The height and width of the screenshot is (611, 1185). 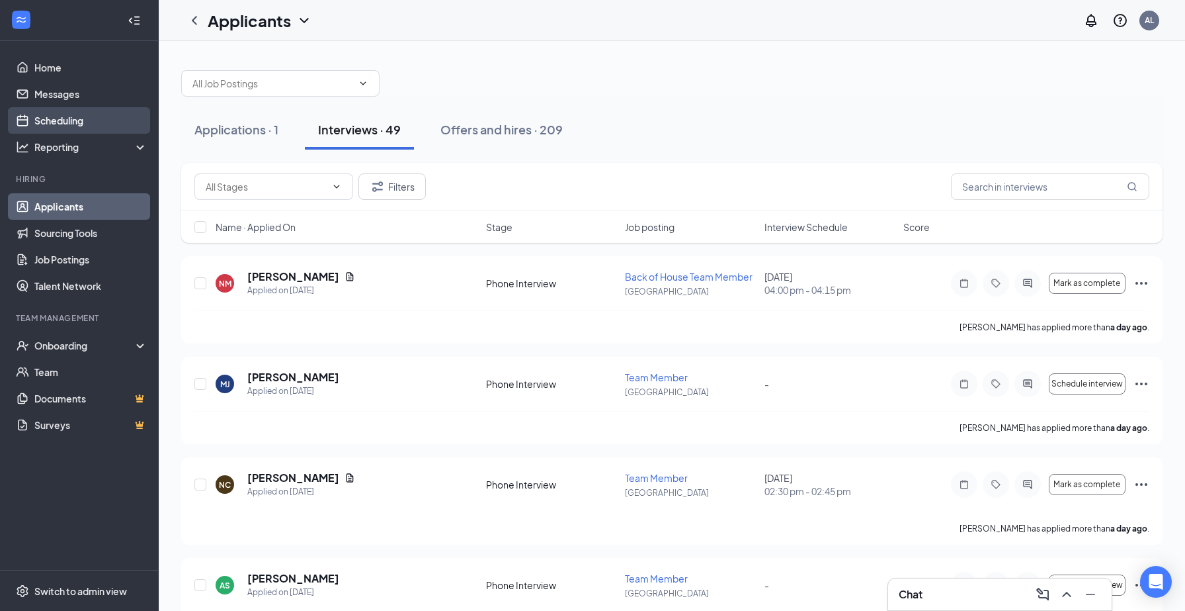 I want to click on button: ChevronUp, so click(x=1067, y=594).